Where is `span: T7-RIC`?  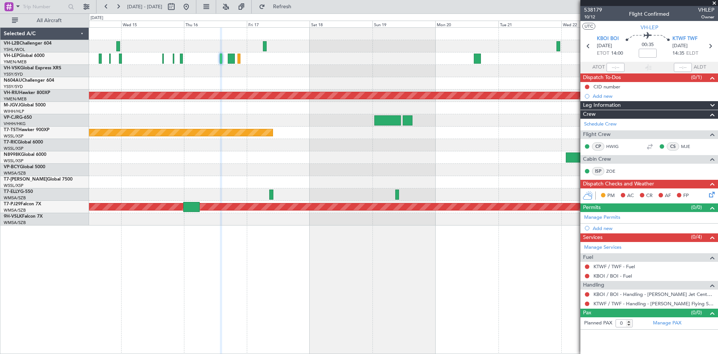
span: T7-RIC is located at coordinates (10, 142).